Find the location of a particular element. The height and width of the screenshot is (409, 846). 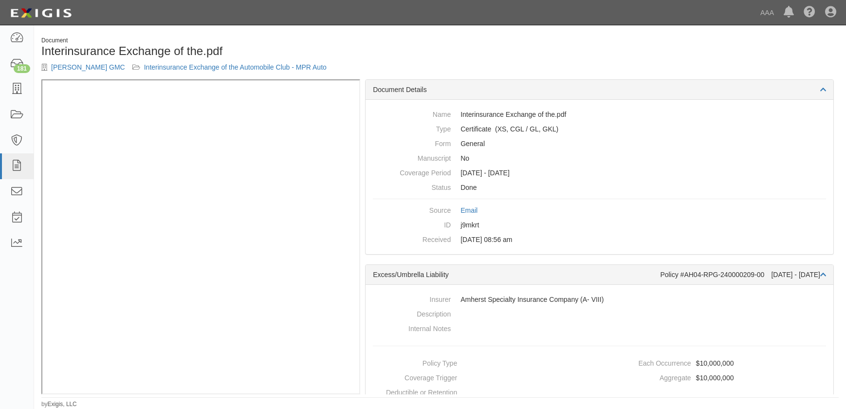

dt: Form is located at coordinates (412, 142).